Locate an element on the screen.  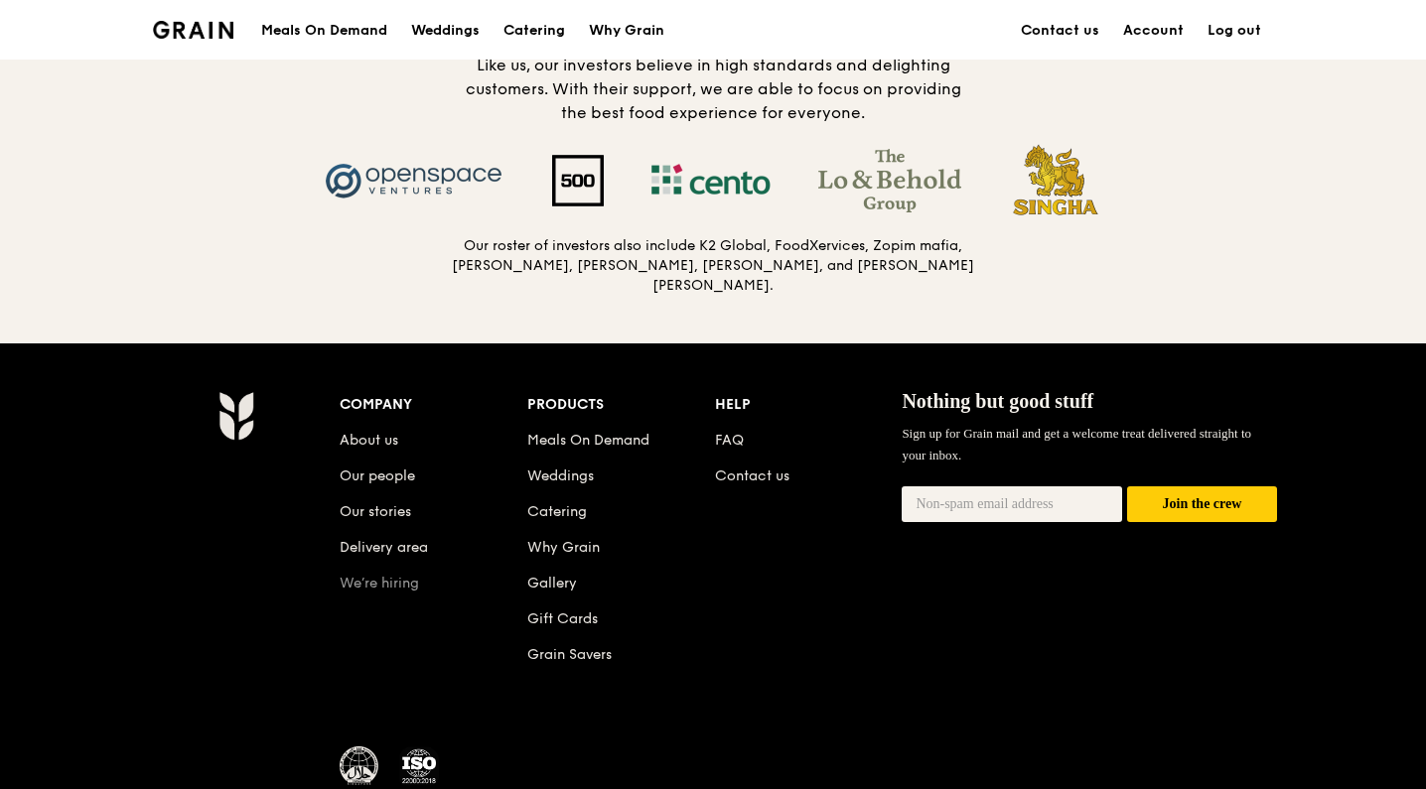
a: Our people is located at coordinates (377, 476).